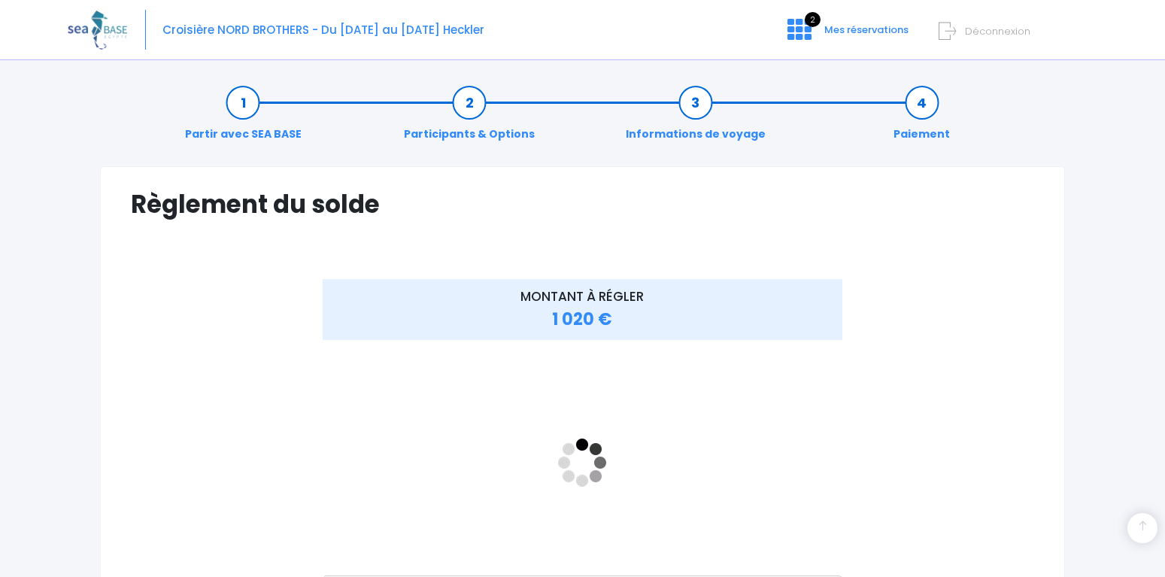  Describe the element at coordinates (582, 204) in the screenshot. I see `h1: Règlement du solde` at that location.